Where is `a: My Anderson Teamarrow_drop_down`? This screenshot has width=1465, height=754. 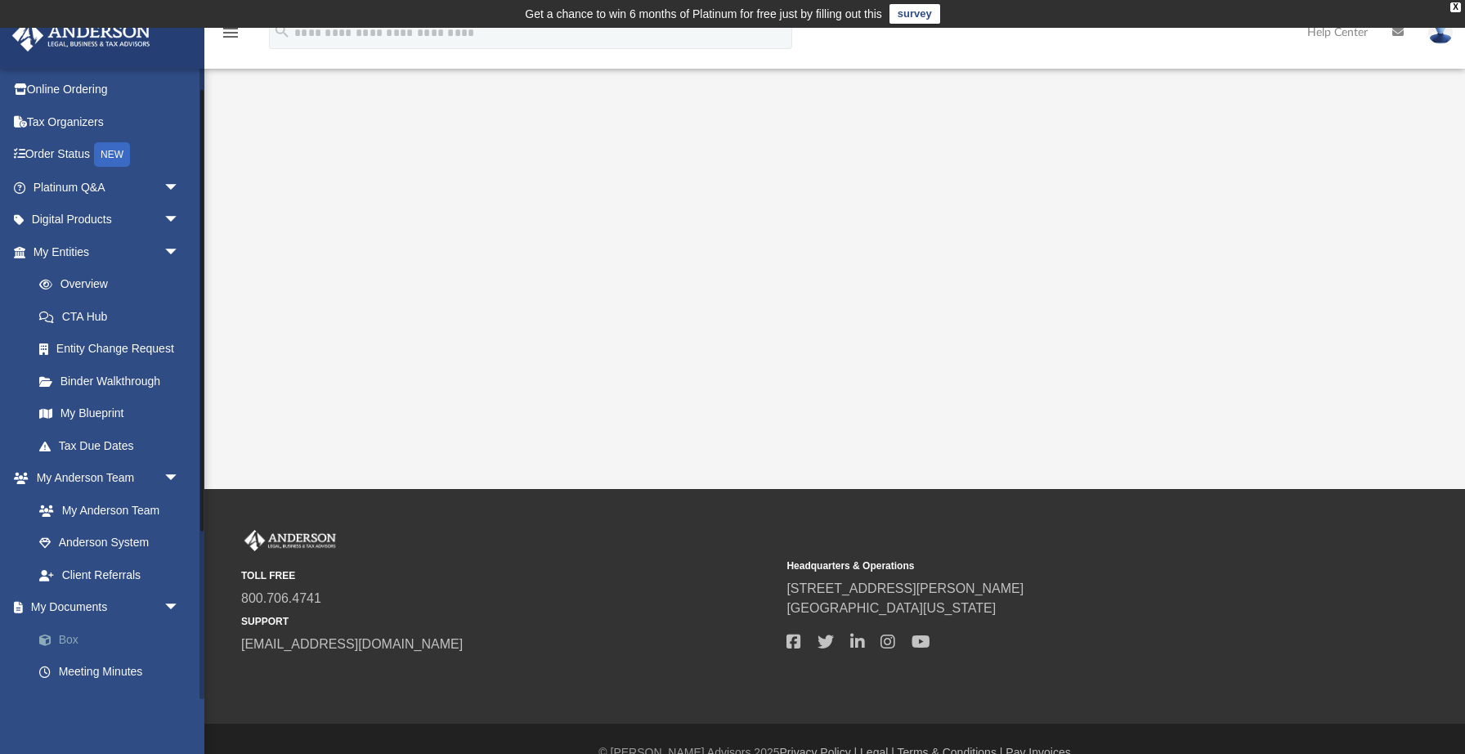 a: My Anderson Teamarrow_drop_down is located at coordinates (104, 478).